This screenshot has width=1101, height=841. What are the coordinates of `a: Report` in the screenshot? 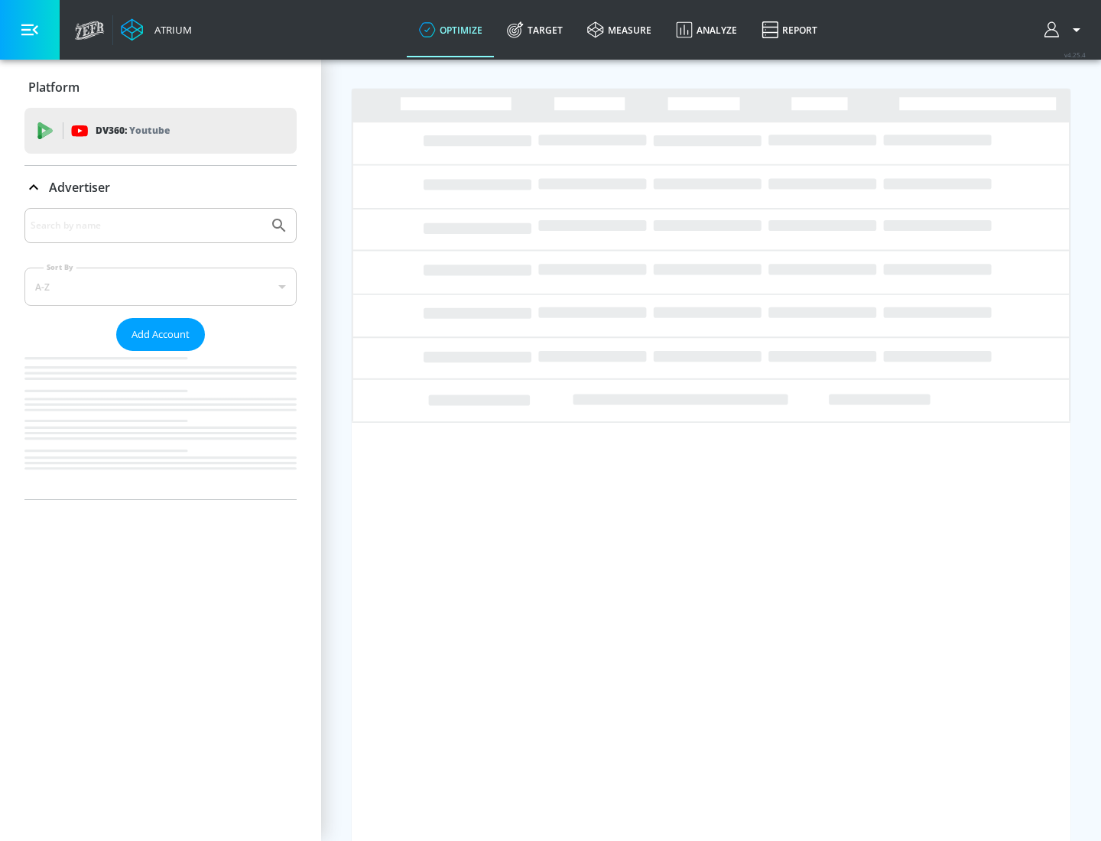 It's located at (789, 30).